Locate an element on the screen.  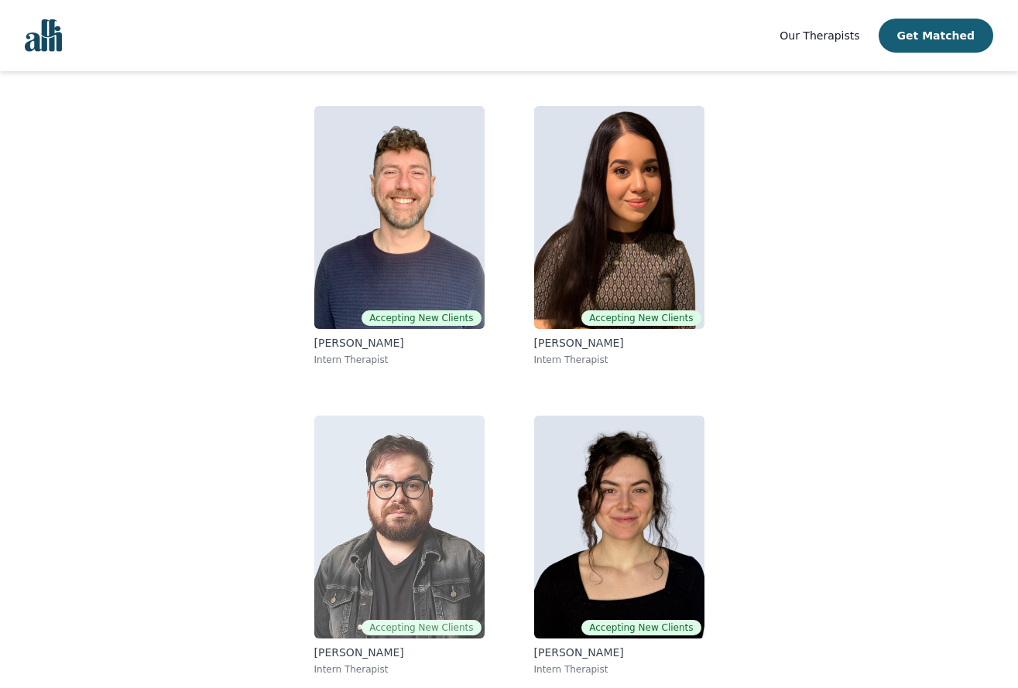
span: Our Therapists is located at coordinates (819, 36).